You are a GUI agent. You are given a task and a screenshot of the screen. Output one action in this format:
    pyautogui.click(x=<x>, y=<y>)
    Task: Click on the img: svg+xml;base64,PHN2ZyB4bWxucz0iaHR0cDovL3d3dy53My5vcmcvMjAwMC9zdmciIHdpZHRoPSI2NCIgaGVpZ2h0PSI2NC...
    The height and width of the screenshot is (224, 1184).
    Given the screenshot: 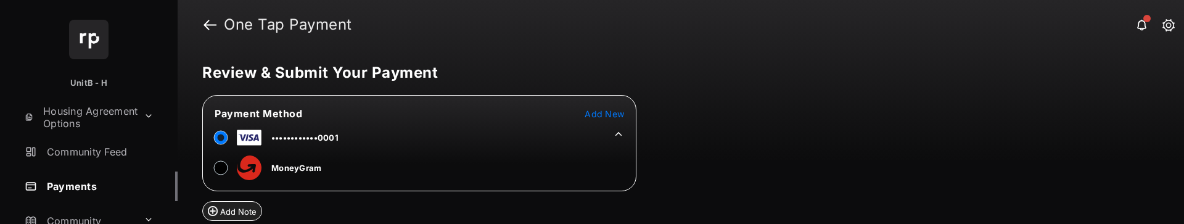 What is the action you would take?
    pyautogui.click(x=89, y=39)
    